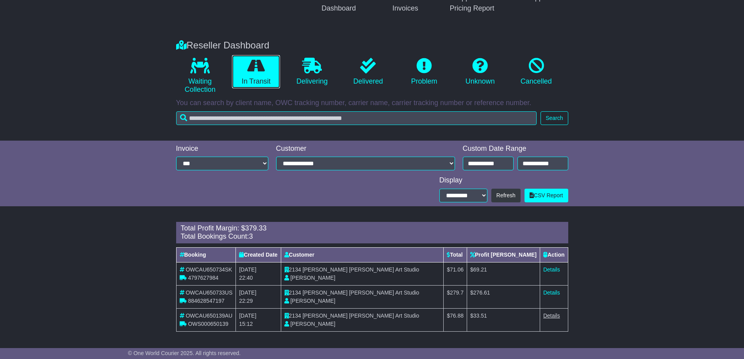 The height and width of the screenshot is (359, 744). Describe the element at coordinates (457, 270) in the screenshot. I see `span: 71.06` at that location.